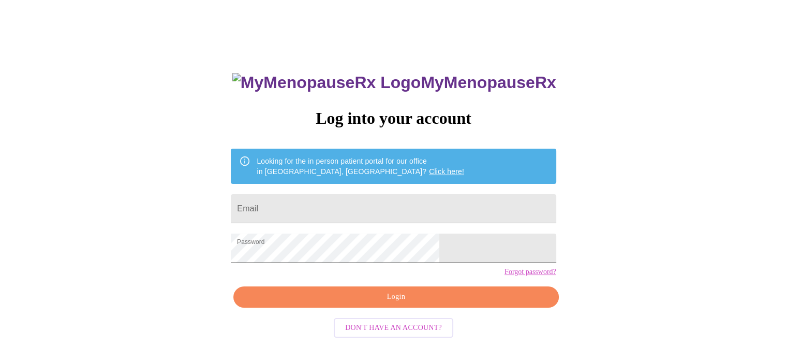  Describe the element at coordinates (530, 272) in the screenshot. I see `a: Forgot password?` at that location.